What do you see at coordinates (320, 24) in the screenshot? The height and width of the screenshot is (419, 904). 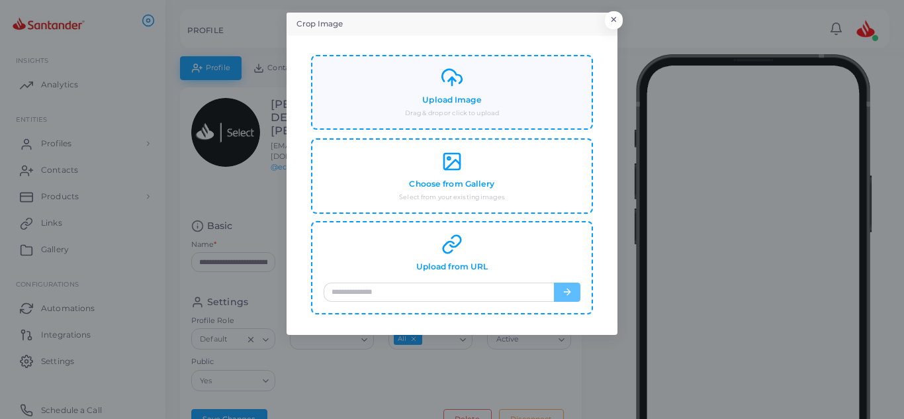 I see `h5: Crop Image` at bounding box center [320, 24].